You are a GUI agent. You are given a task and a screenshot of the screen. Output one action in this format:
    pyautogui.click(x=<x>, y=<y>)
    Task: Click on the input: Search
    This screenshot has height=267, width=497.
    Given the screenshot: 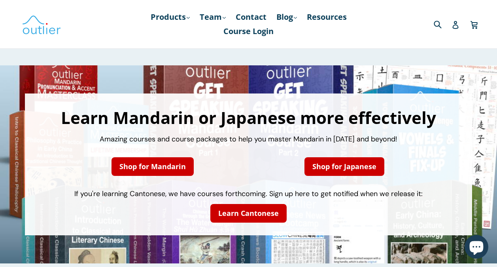 What is the action you would take?
    pyautogui.click(x=443, y=24)
    